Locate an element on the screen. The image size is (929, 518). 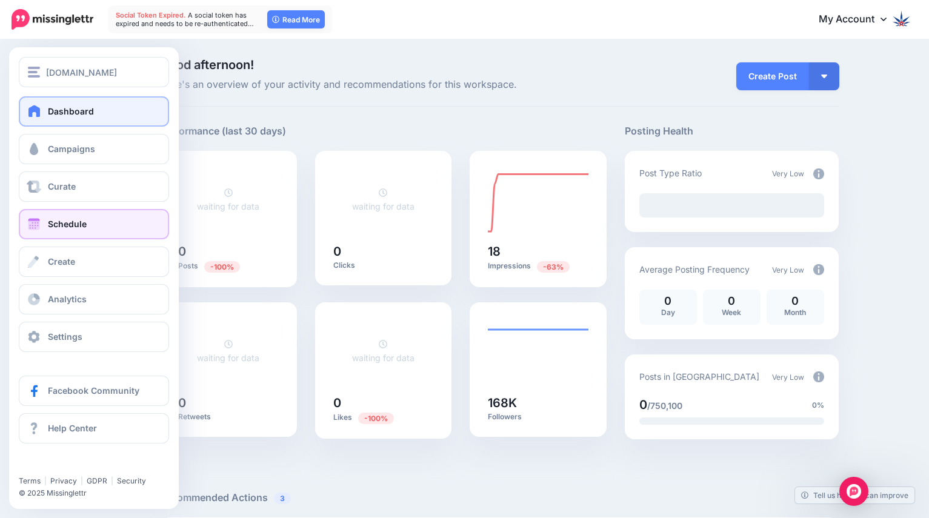
img: menu.png is located at coordinates (34, 72).